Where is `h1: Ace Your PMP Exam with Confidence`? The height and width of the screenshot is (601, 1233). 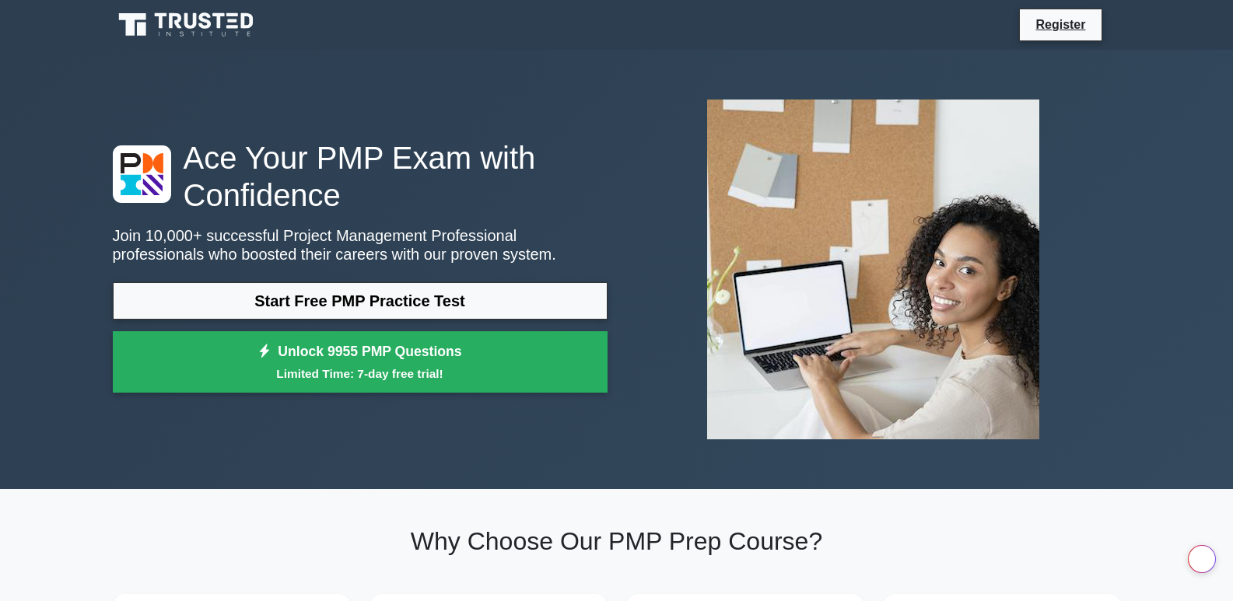 h1: Ace Your PMP Exam with Confidence is located at coordinates (360, 177).